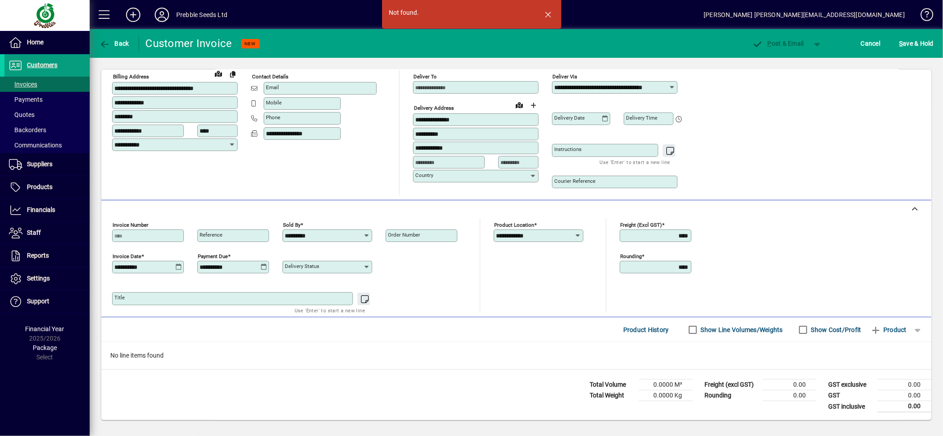  Describe the element at coordinates (162, 15) in the screenshot. I see `button: Profile` at that location.